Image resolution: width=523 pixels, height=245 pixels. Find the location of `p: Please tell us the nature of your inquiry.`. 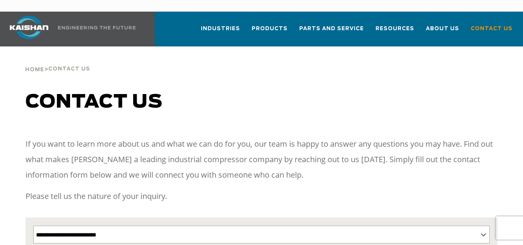

p: Please tell us the nature of your inquiry. is located at coordinates (261, 196).